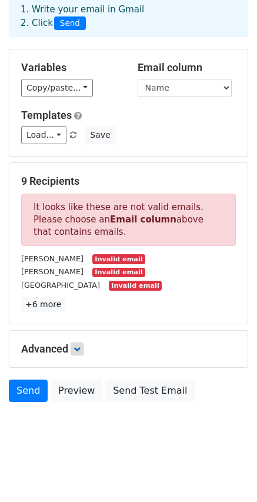  What do you see at coordinates (128, 16) in the screenshot?
I see `div: 1. Write your email in Gmail 2. Click` at bounding box center [128, 16].